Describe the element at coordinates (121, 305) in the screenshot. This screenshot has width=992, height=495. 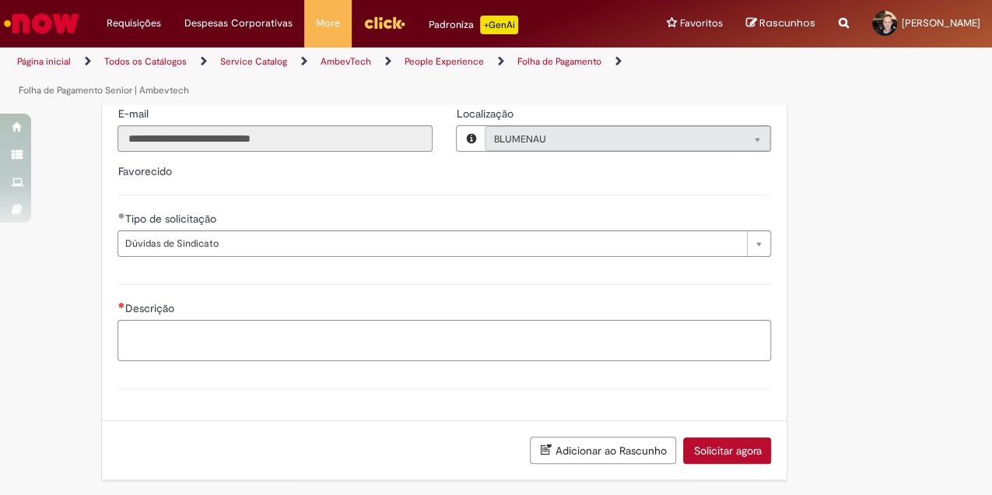
I see `span: Necessários` at that location.